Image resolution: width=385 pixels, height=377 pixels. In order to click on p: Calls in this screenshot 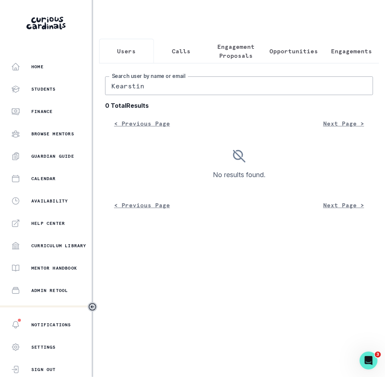, I will do `click(181, 51)`.